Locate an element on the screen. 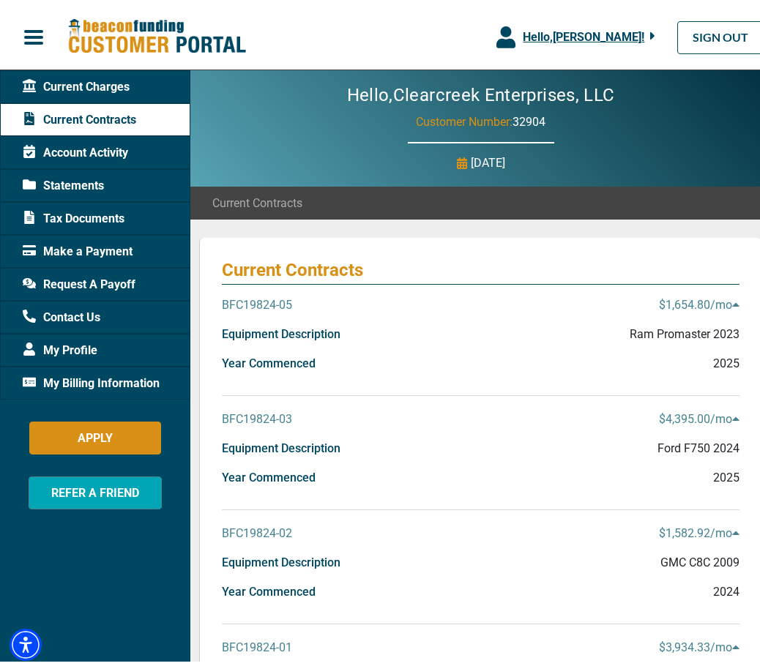 The image size is (760, 666). img: Beacon Funding Customer Portal Logo is located at coordinates (157, 32).